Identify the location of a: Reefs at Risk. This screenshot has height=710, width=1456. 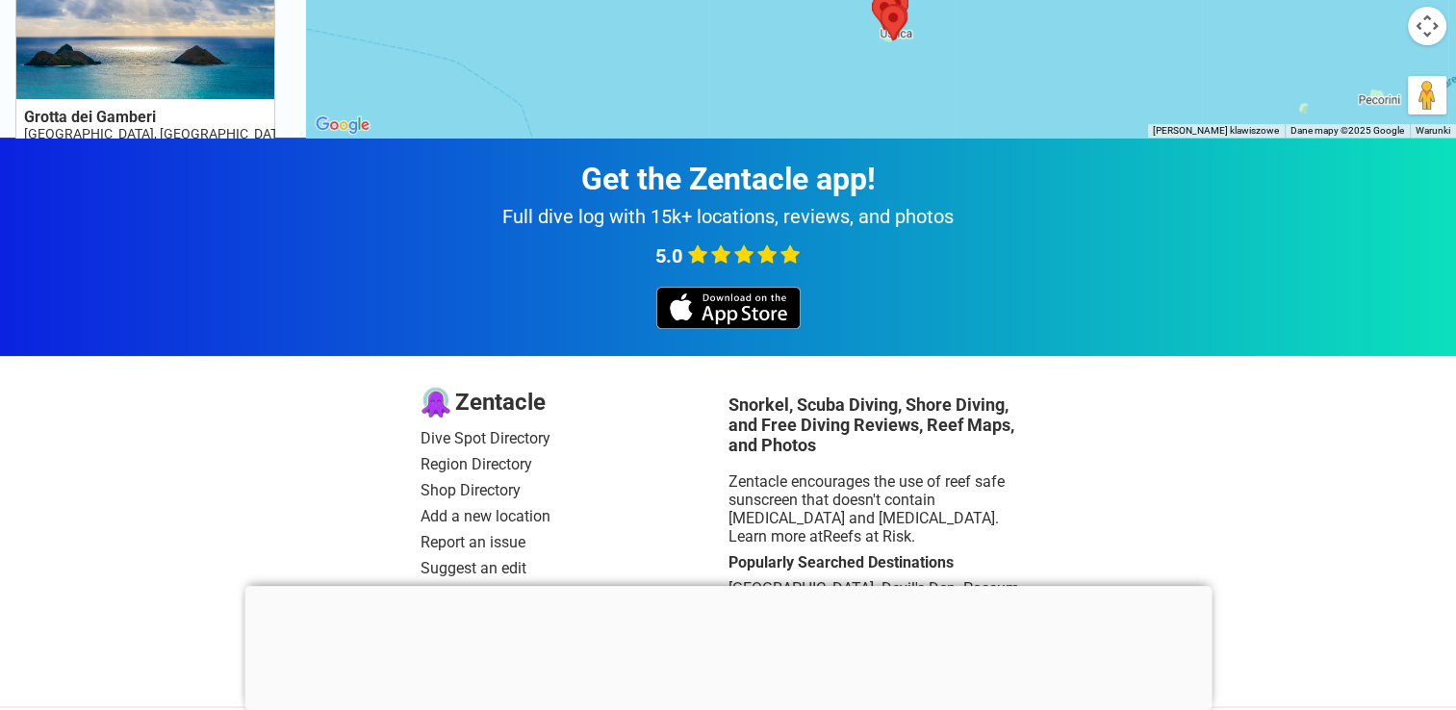
(867, 536).